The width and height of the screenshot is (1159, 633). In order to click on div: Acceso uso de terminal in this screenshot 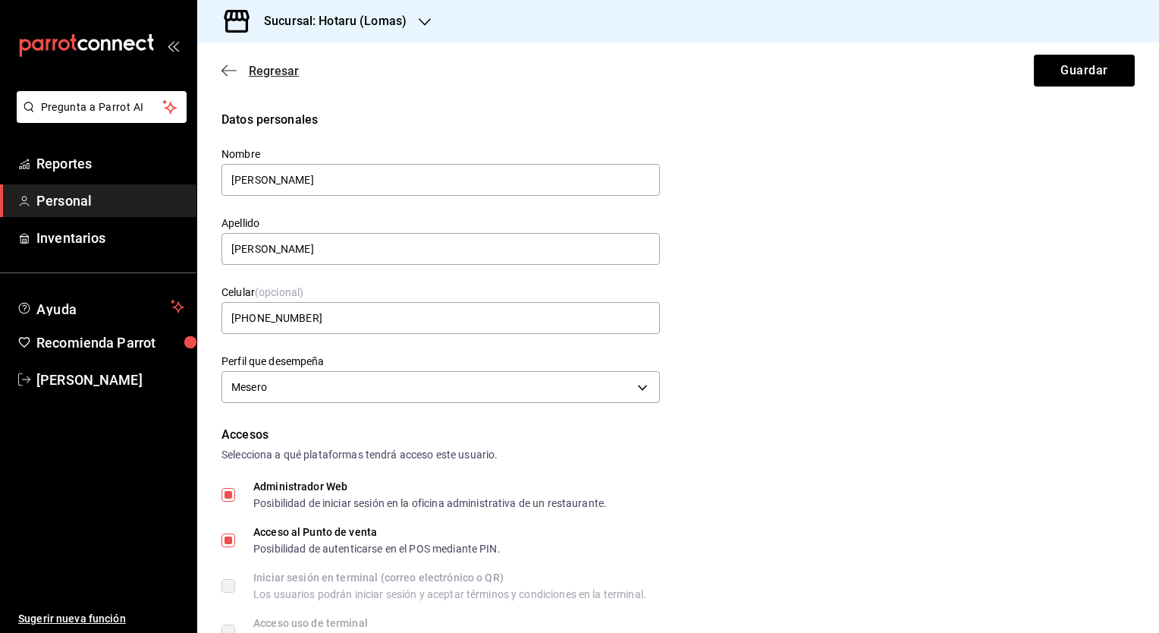, I will do `click(489, 623)`.